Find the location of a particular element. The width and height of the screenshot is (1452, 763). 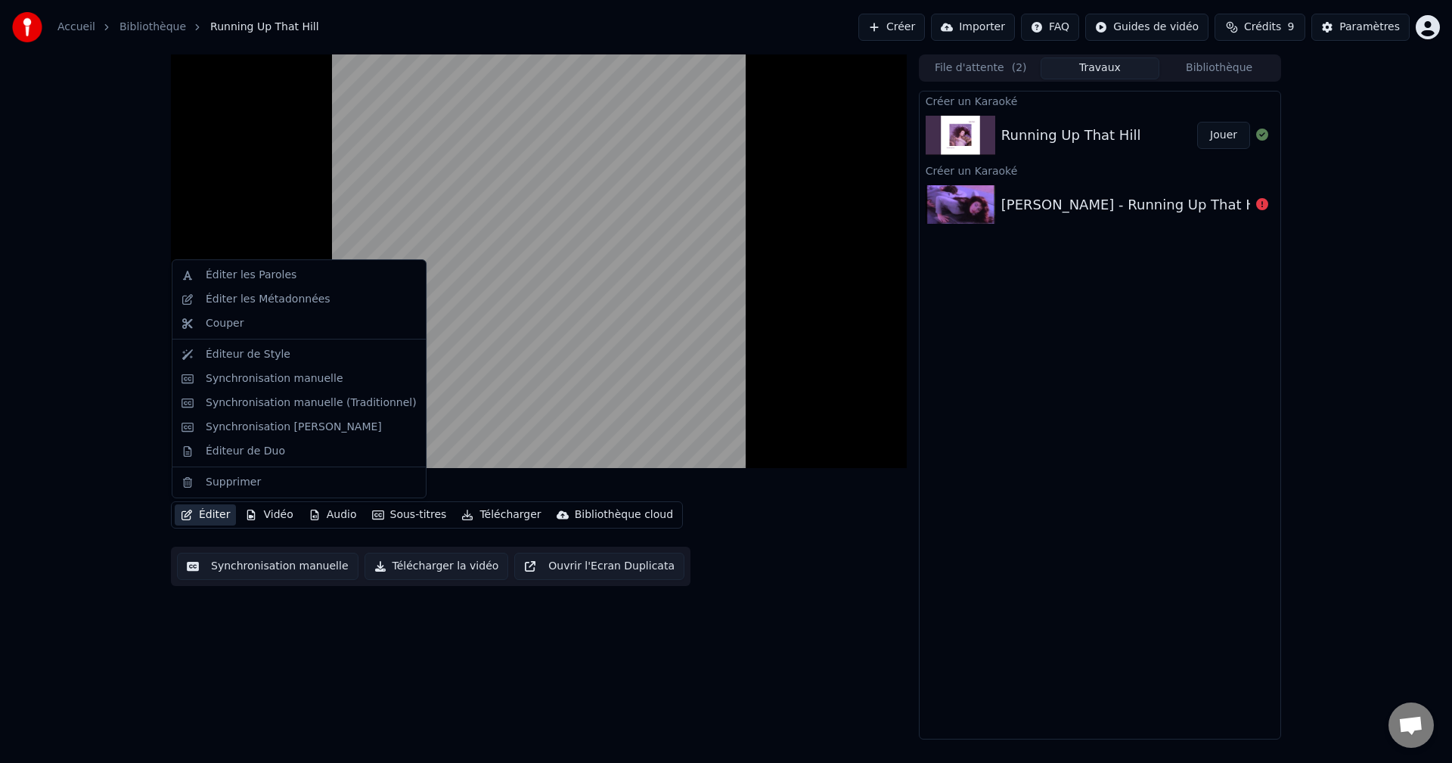

button: Travaux is located at coordinates (1100, 68).